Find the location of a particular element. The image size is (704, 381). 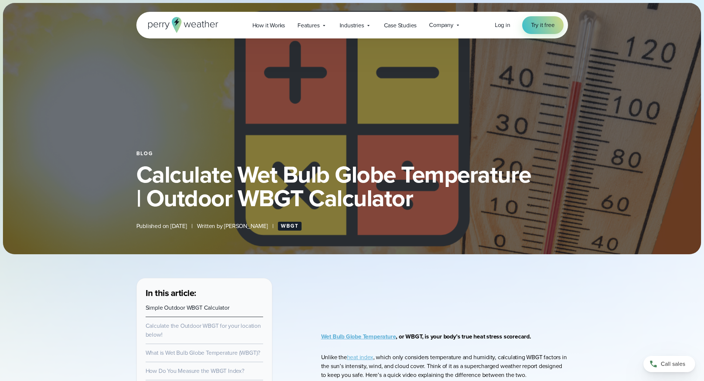

span: Company is located at coordinates (442, 25).